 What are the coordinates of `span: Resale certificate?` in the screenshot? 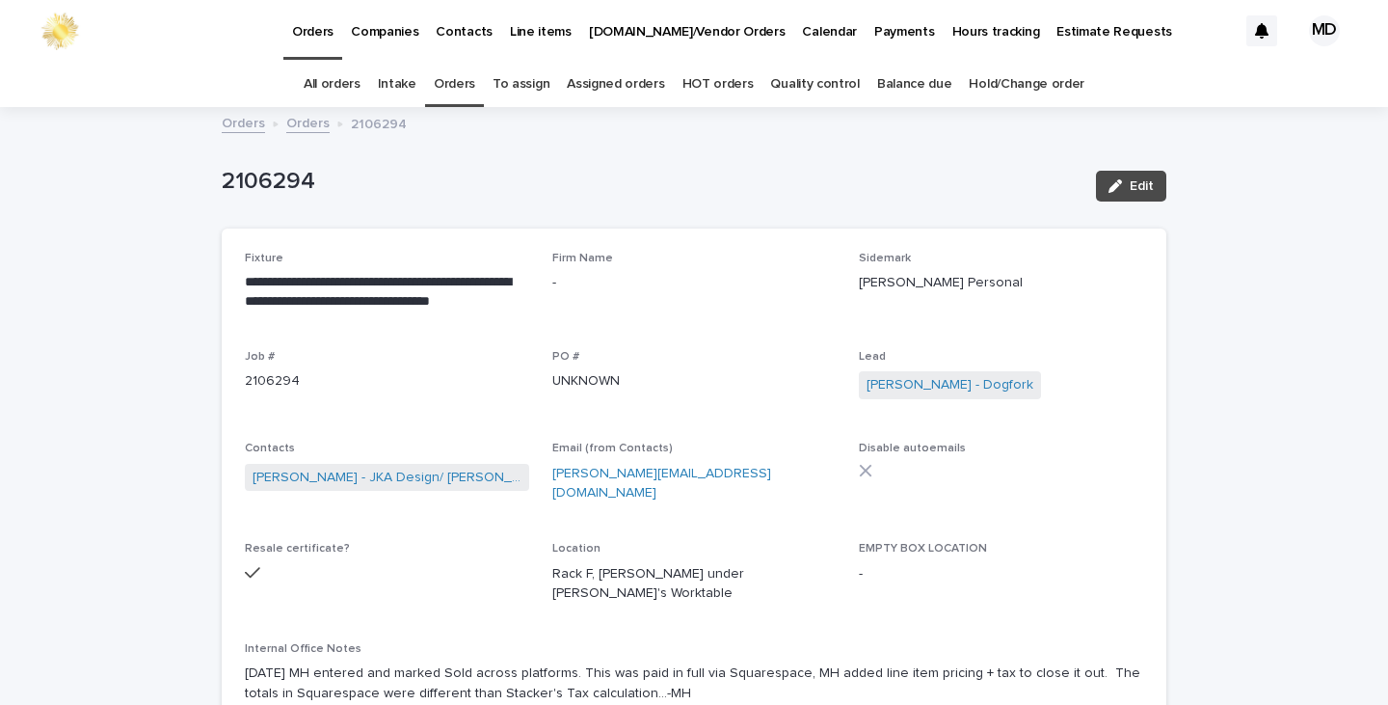 It's located at (297, 549).